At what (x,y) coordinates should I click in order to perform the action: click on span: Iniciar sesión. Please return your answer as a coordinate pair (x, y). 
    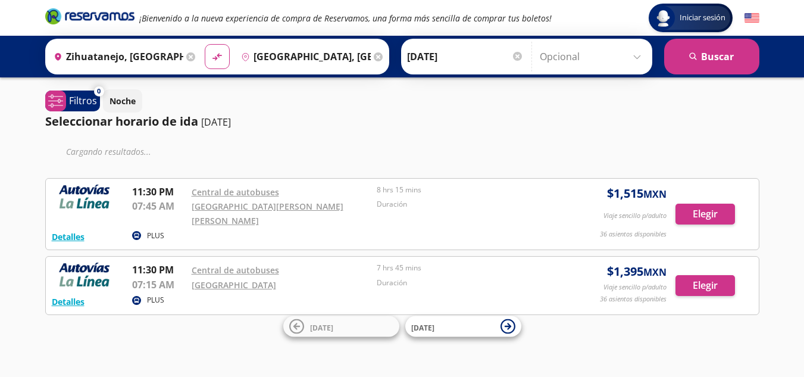
    Looking at the image, I should click on (703, 18).